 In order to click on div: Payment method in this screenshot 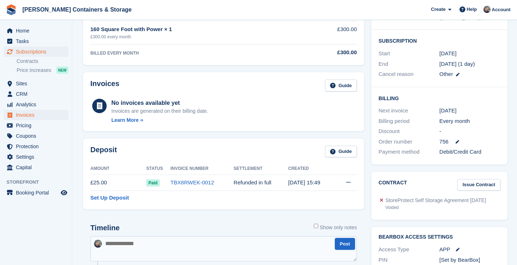, I will do `click(409, 152)`.